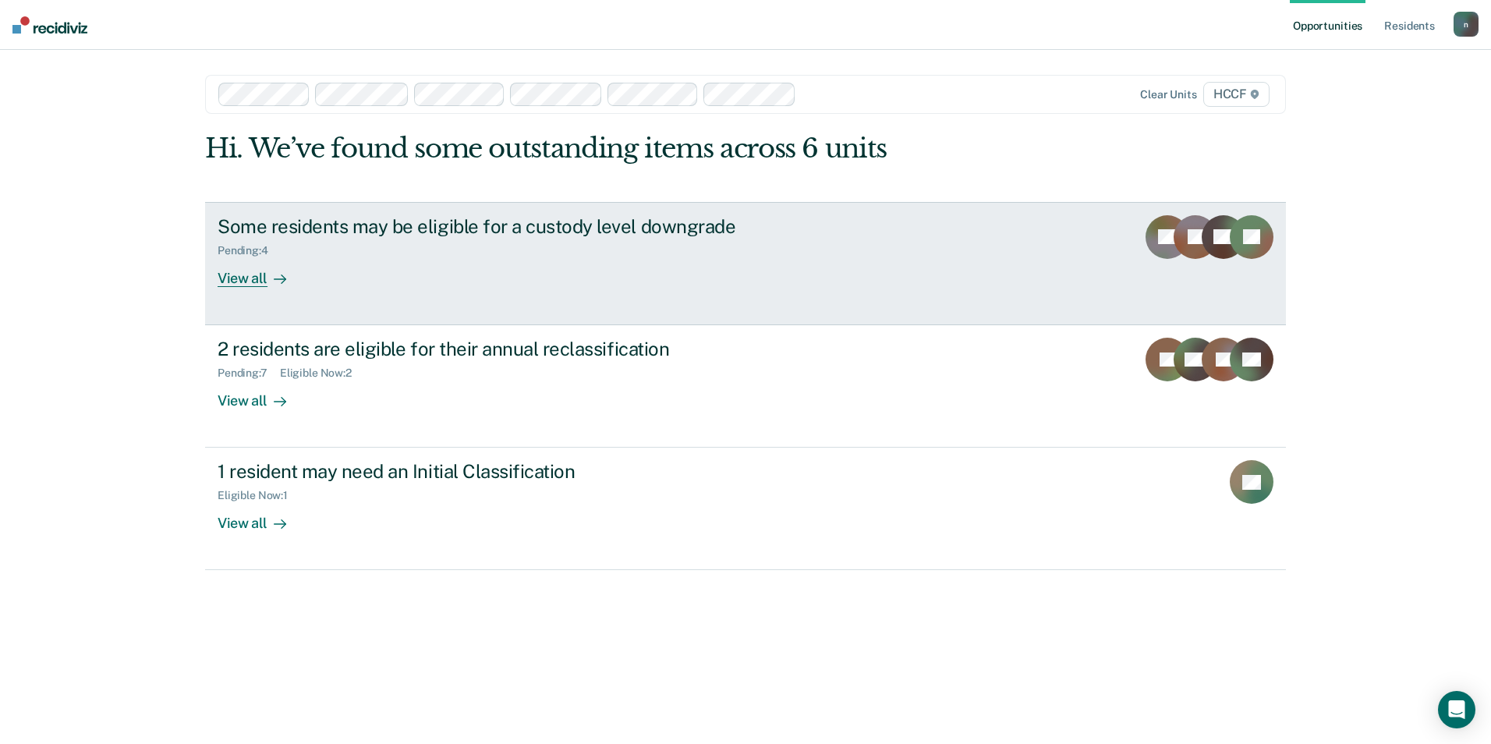  Describe the element at coordinates (1457, 710) in the screenshot. I see `div: Open Intercom Messenger` at that location.